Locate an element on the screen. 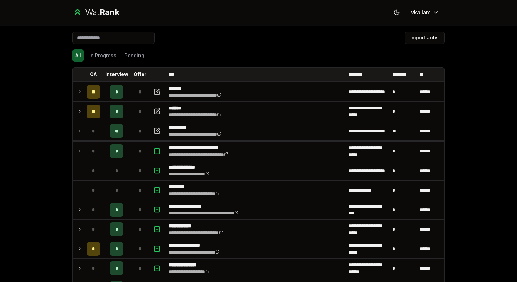  button: Import Jobs is located at coordinates (425, 38).